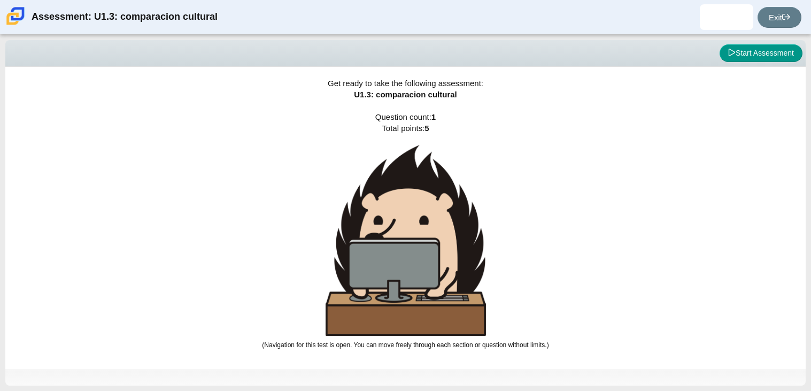 This screenshot has height=391, width=811. Describe the element at coordinates (405, 230) in the screenshot. I see `span: Question count: Total points:` at that location.